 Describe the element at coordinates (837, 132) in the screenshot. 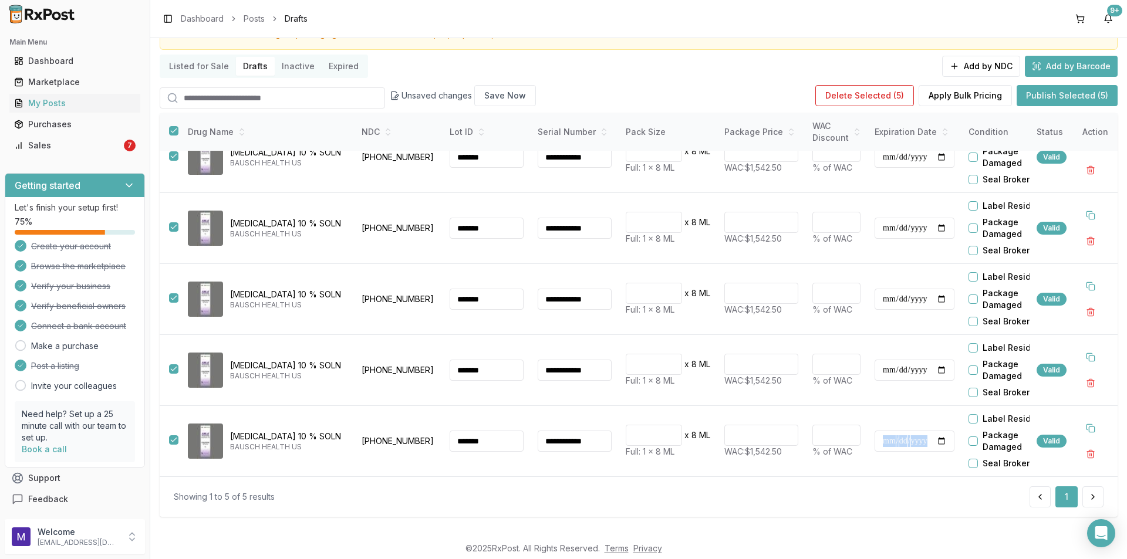

I see `div: WAC Discount` at that location.